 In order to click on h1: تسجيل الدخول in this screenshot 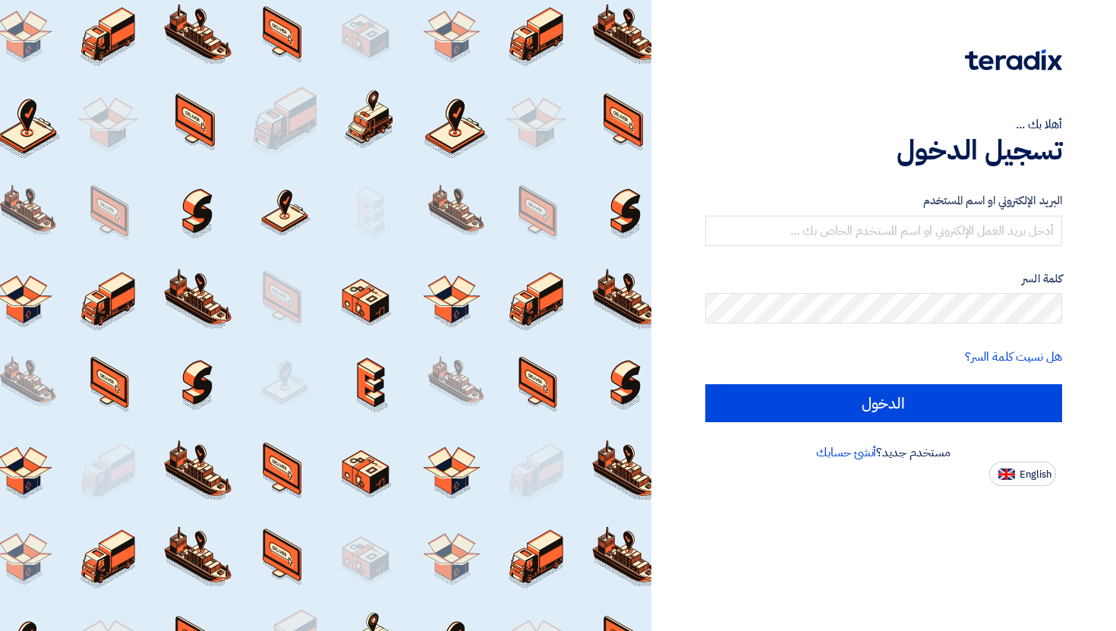, I will do `click(883, 150)`.